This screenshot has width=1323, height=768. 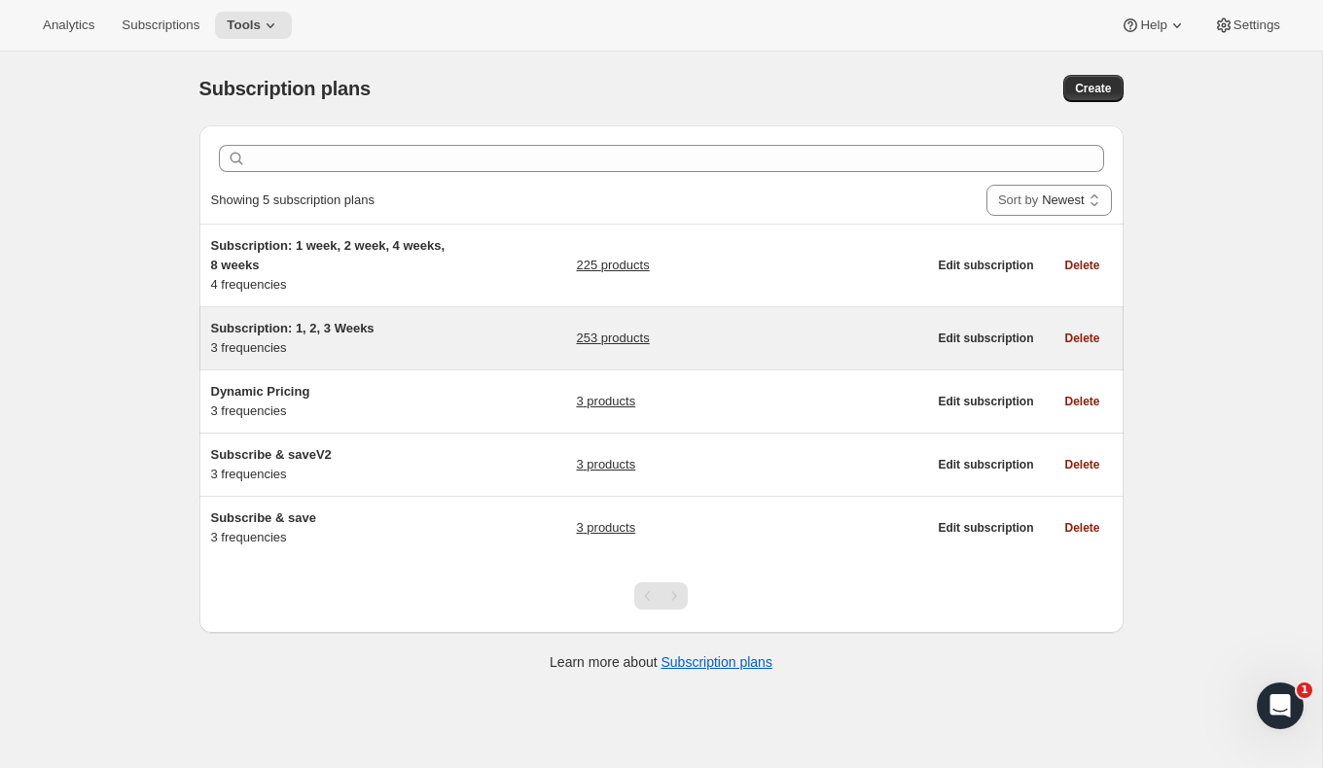 I want to click on span: Subscription: 1, 2, 3 Weeks, so click(x=293, y=328).